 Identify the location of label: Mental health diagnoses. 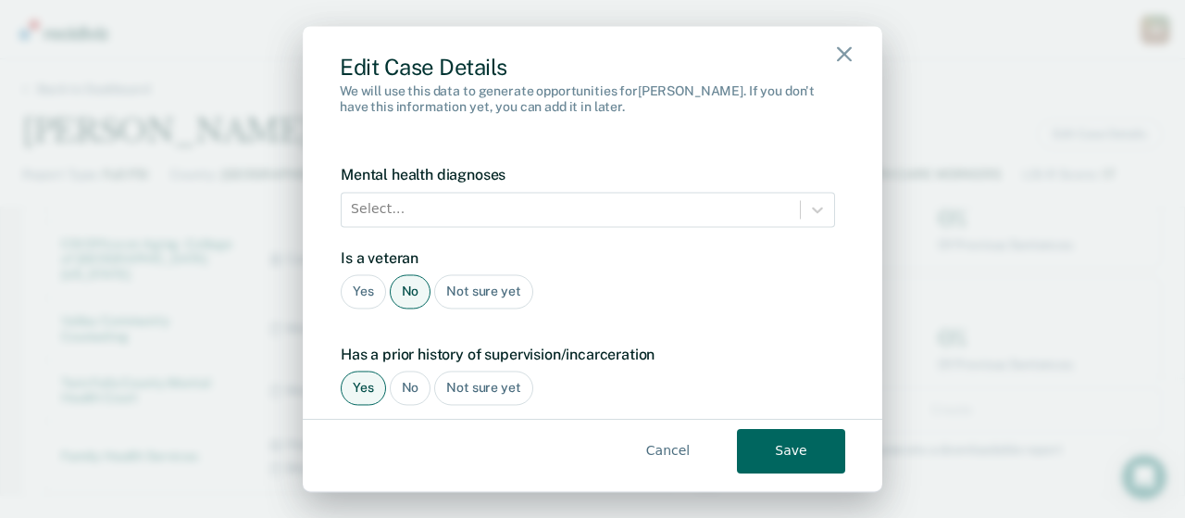
(588, 175).